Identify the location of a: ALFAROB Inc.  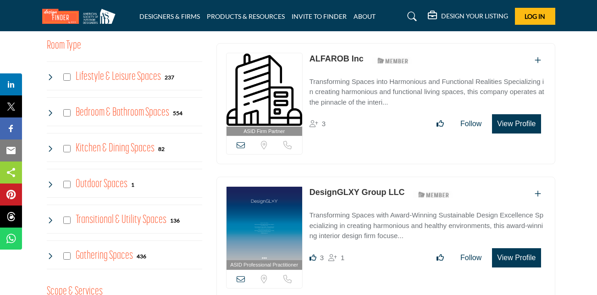
(337, 59).